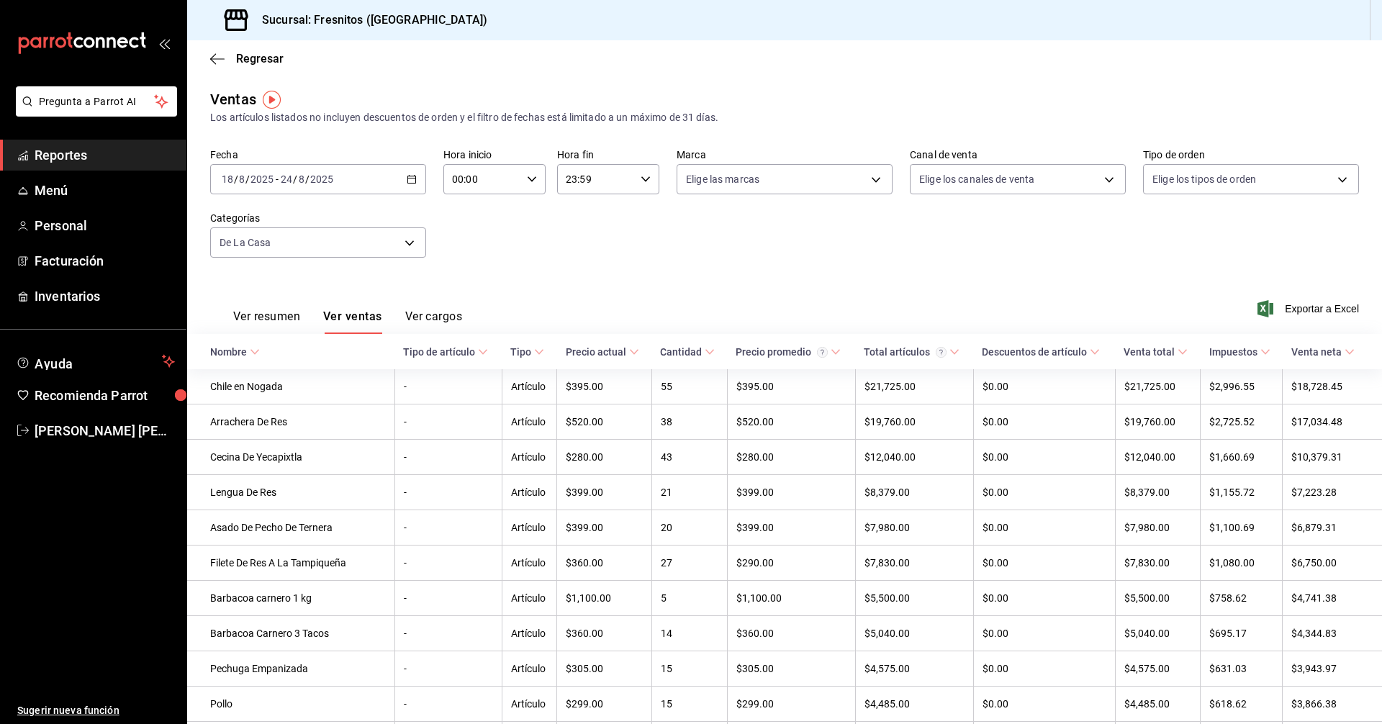 The width and height of the screenshot is (1382, 724). What do you see at coordinates (977, 179) in the screenshot?
I see `span: Elige los canales de venta` at bounding box center [977, 179].